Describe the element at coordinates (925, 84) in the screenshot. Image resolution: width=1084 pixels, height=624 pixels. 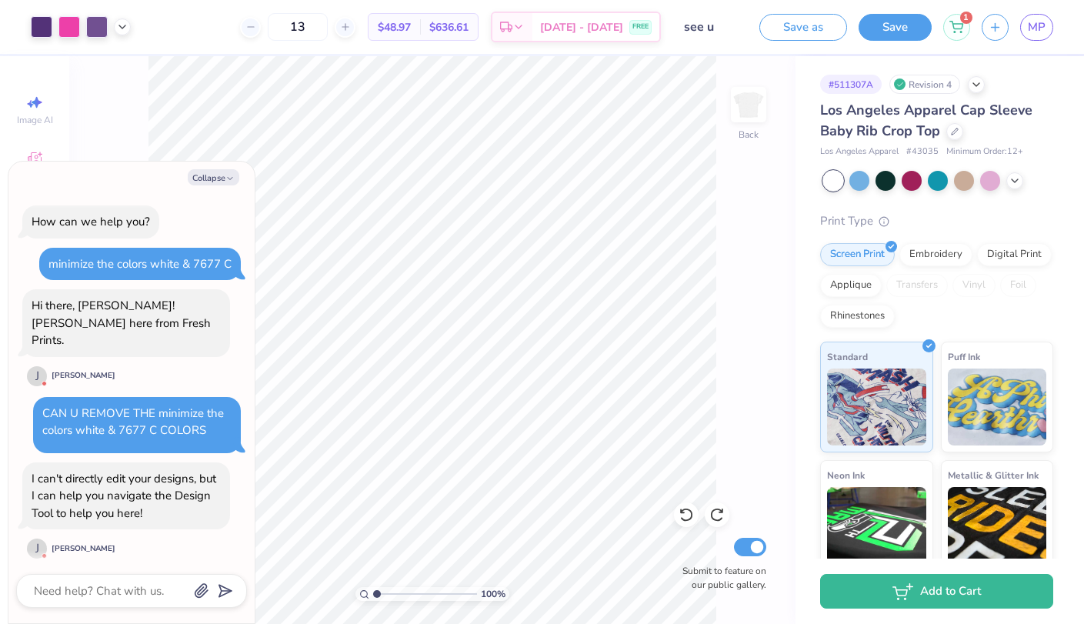
I see `div: Revision 4` at that location.